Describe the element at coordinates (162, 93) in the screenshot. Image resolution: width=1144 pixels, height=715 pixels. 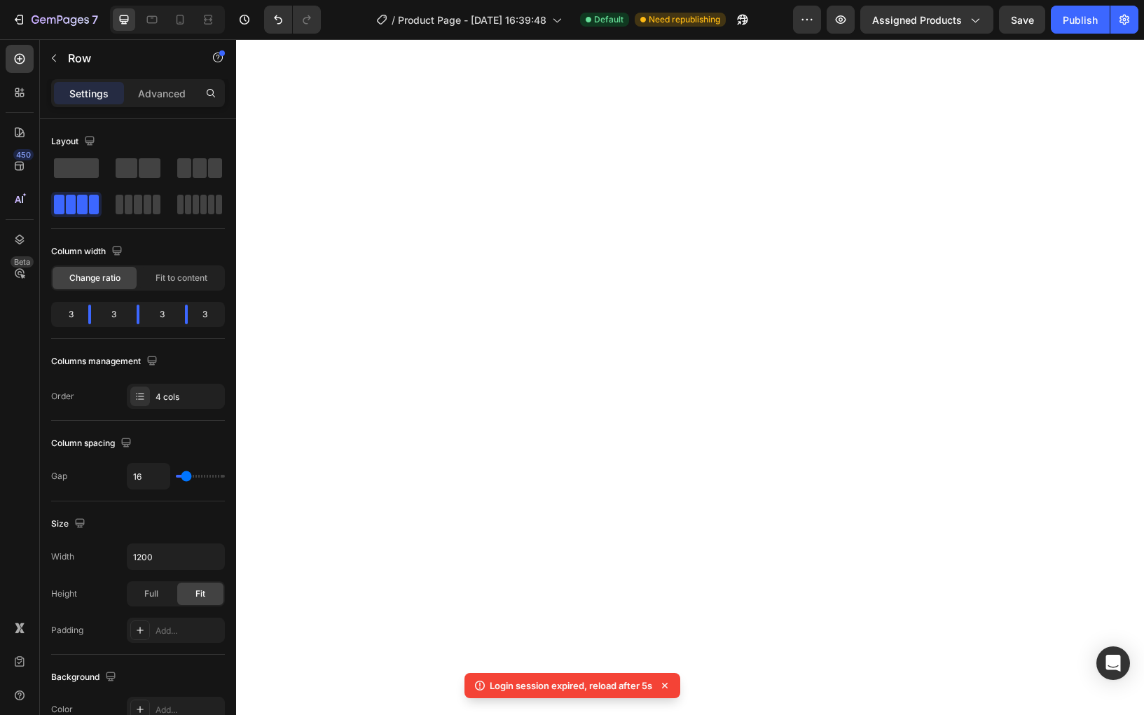
I see `p: Advanced` at that location.